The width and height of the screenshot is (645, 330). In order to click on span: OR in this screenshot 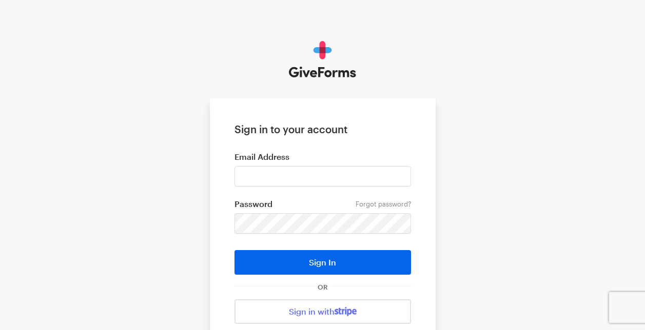, I will do `click(323, 287)`.